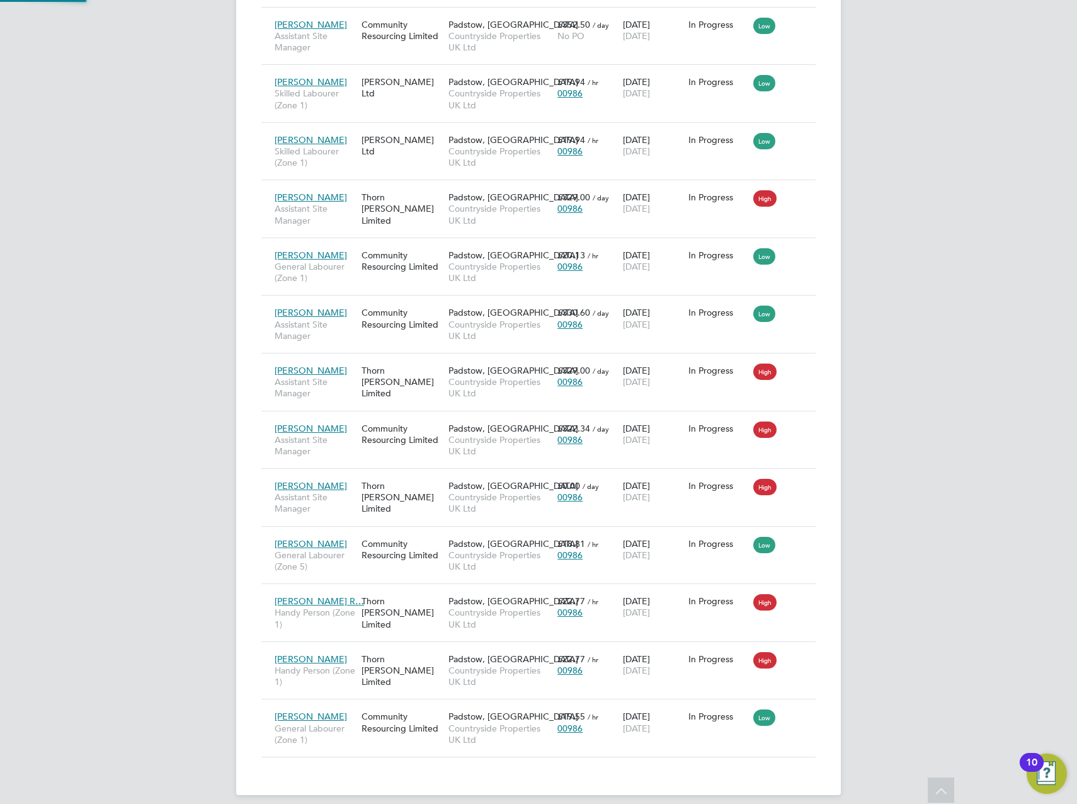 This screenshot has width=1077, height=804. I want to click on span: General Labourer (Zone 5), so click(315, 561).